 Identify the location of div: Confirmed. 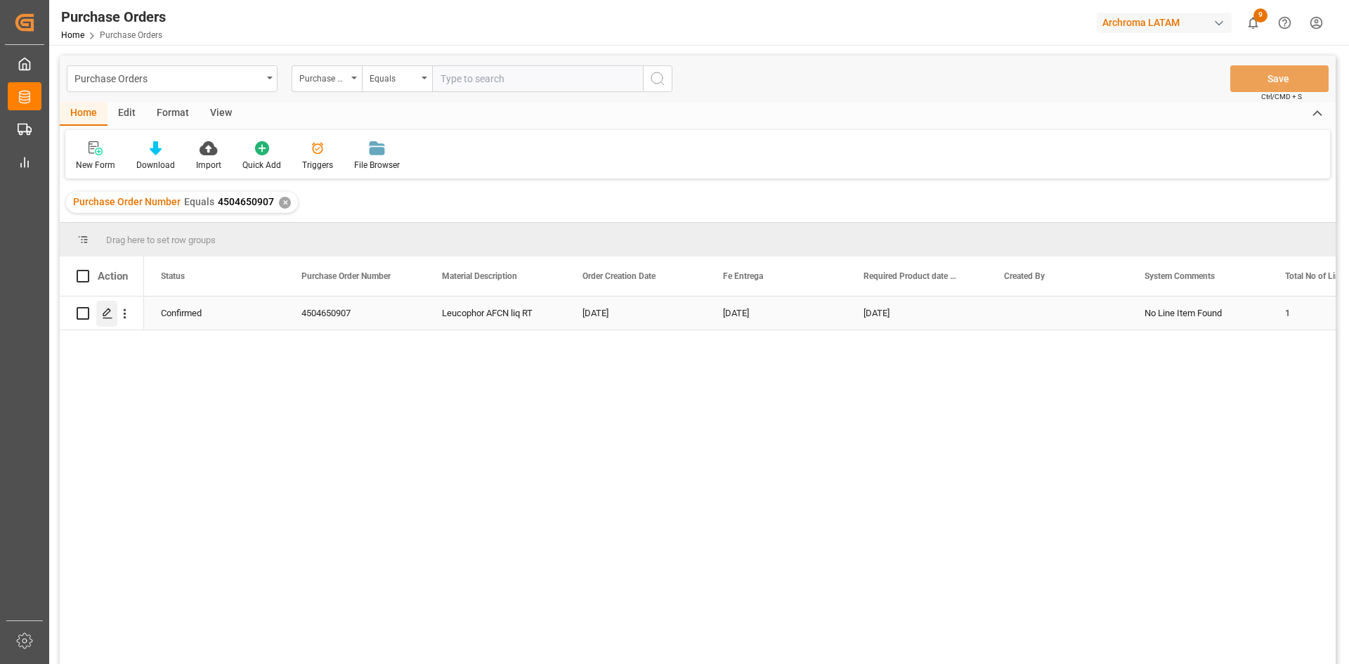
(214, 313).